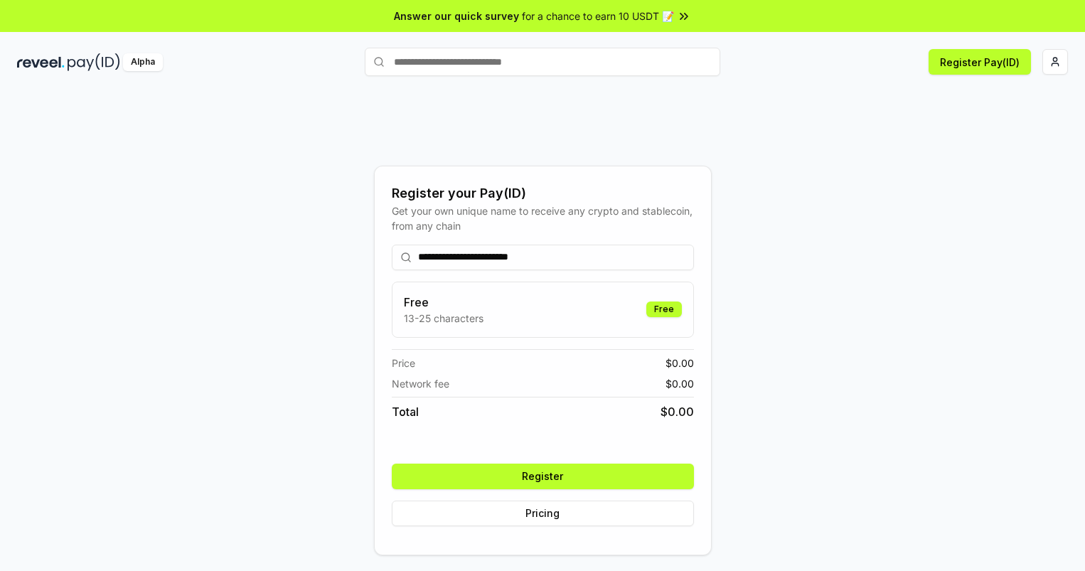 This screenshot has width=1085, height=571. I want to click on span: Total, so click(405, 412).